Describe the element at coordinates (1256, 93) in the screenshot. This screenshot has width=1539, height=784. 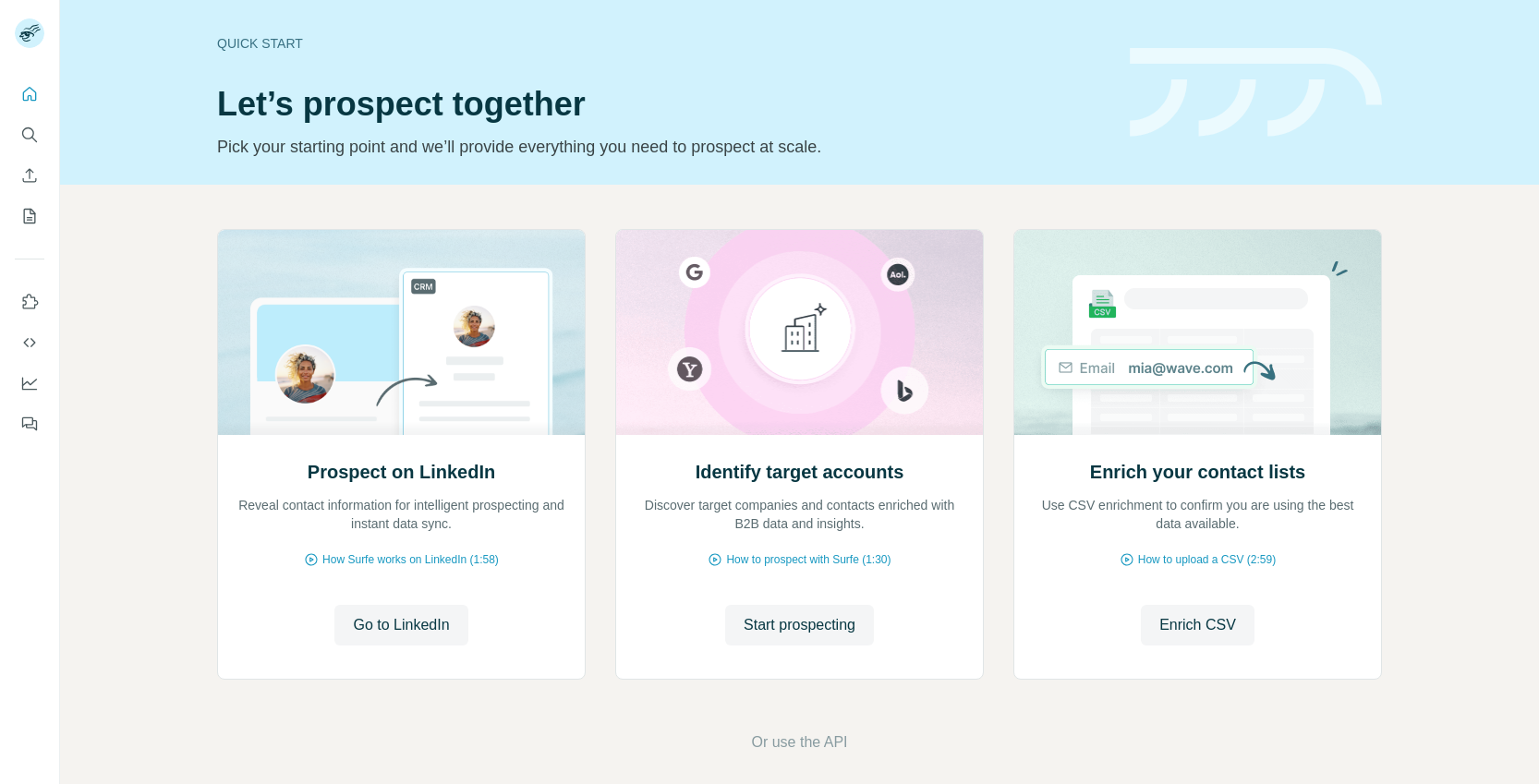
I see `img: banner` at that location.